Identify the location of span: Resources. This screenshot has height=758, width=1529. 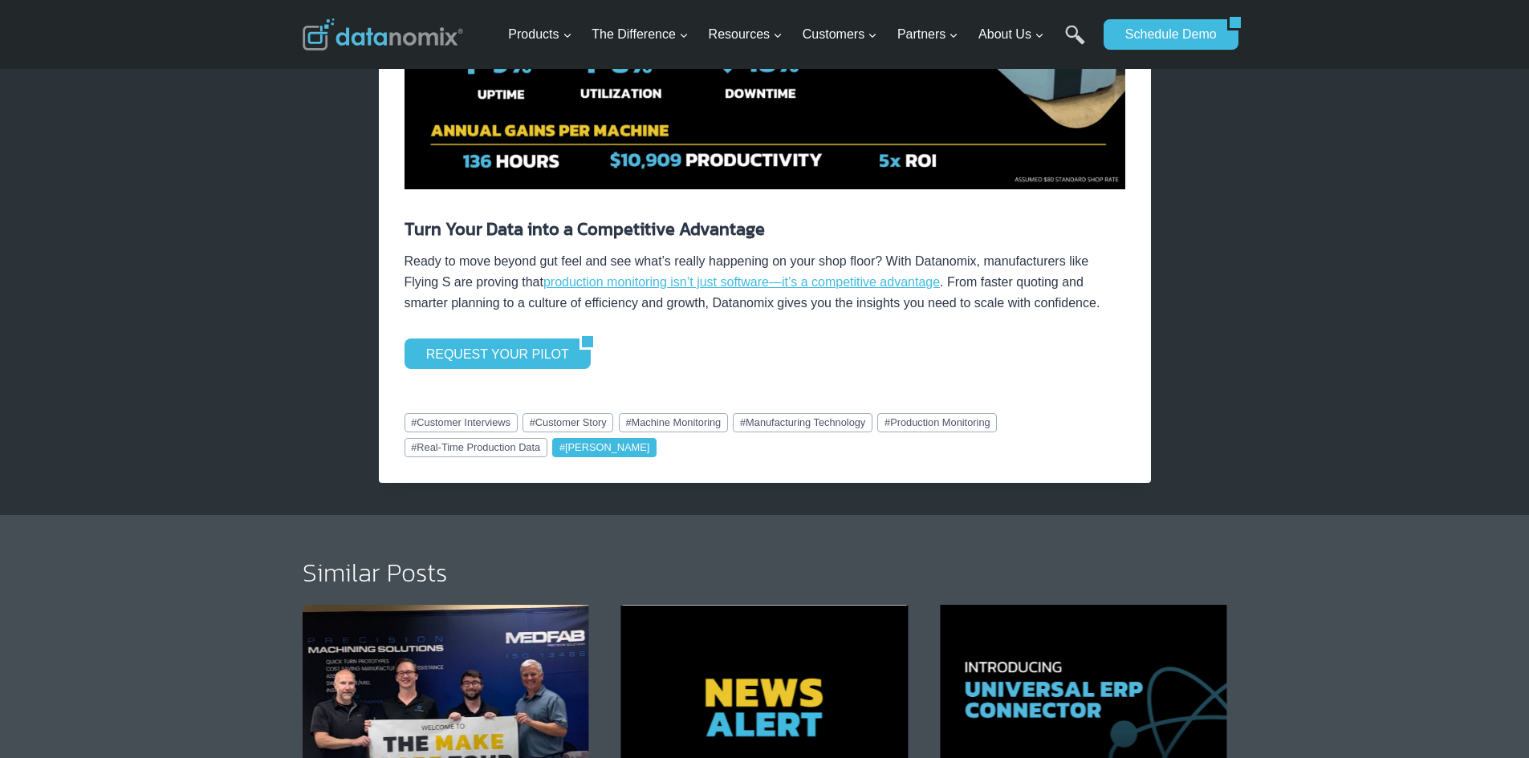
(746, 35).